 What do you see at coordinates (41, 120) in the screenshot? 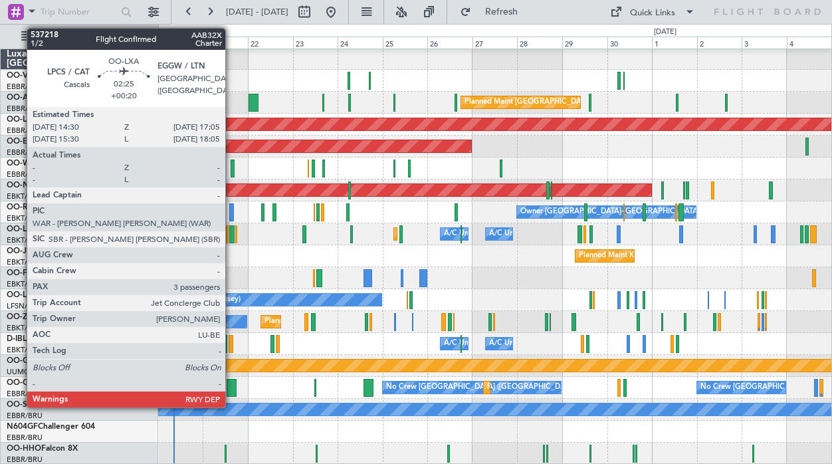
I see `a: OO-LAHFalcon 7X` at bounding box center [41, 120].